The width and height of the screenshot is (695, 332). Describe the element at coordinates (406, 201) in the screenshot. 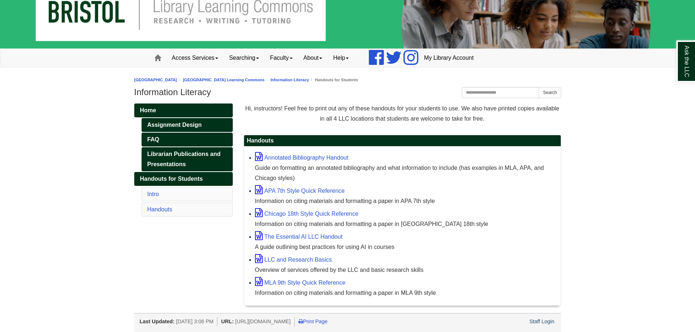

I see `div: Information on citing materials and formatting a paper in APA 7th style` at that location.